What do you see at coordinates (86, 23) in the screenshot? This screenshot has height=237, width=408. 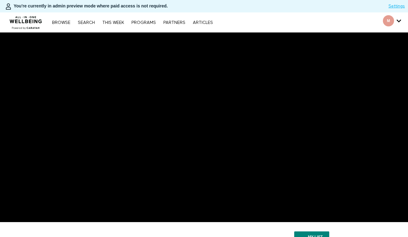 I see `a: Search` at bounding box center [86, 23].